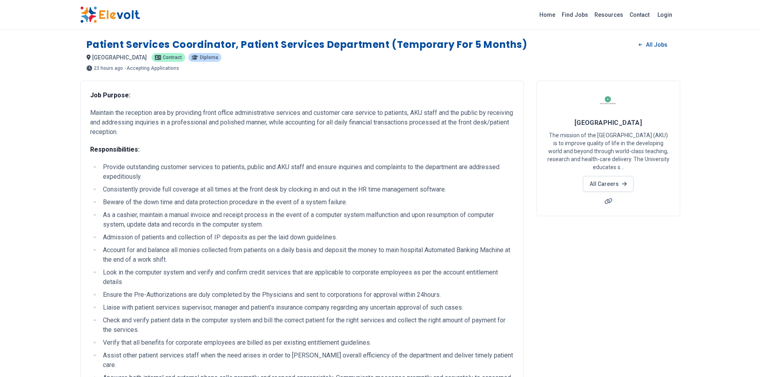 This screenshot has height=377, width=760. Describe the element at coordinates (307, 45) in the screenshot. I see `h1: Patient Services Coordinator, Patient Services Department (Temporary for 5 months)` at that location.